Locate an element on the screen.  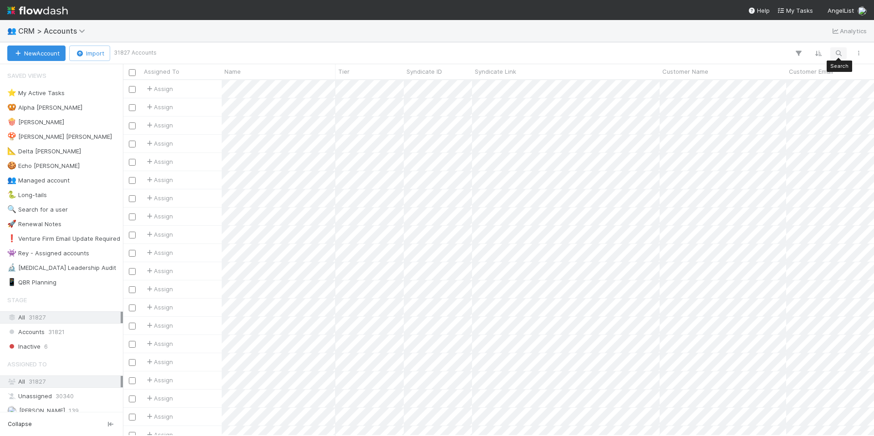
input: Toggle All Rows Selected is located at coordinates (132, 72).